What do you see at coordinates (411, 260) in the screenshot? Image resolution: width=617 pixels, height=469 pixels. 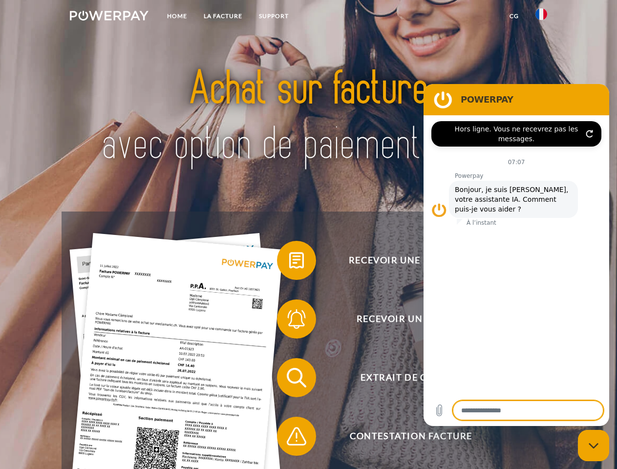 I see `span: Recevoir une facture ?` at bounding box center [411, 260].